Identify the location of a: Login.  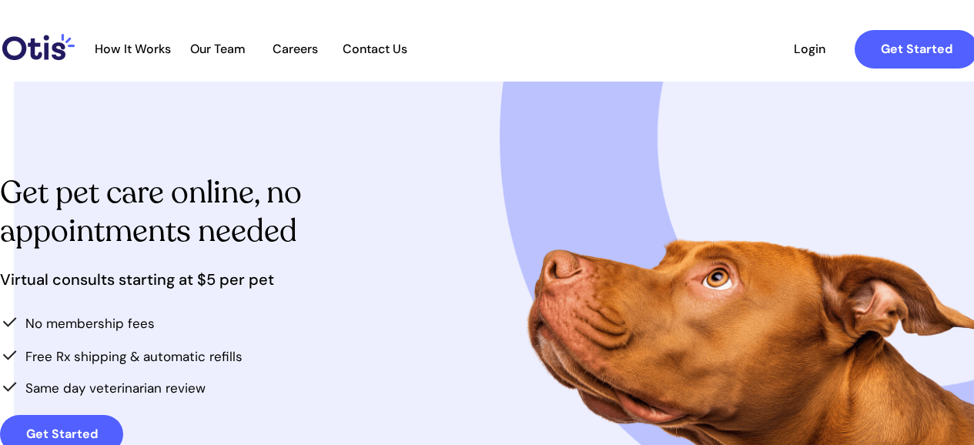
(809, 49).